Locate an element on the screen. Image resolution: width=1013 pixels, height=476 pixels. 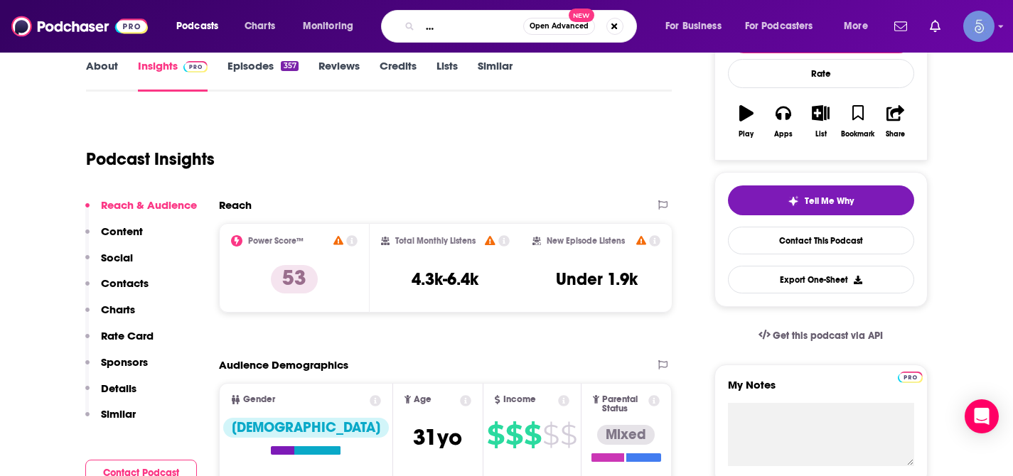
div: Search podcasts, credits, & more... is located at coordinates (523, 26).